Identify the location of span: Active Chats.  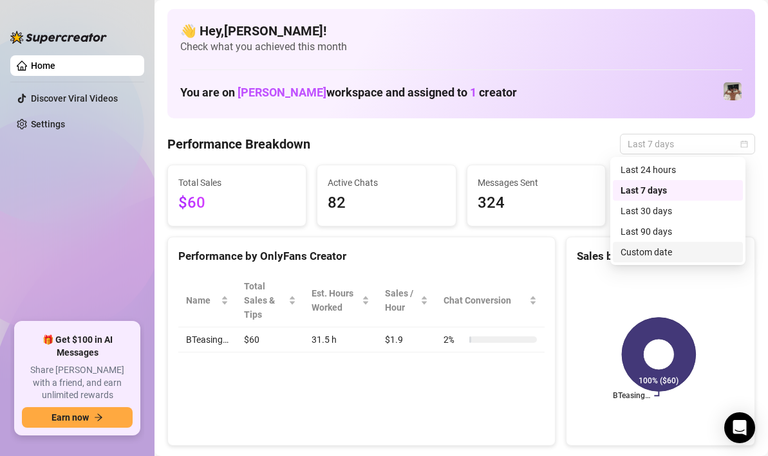
(386, 183).